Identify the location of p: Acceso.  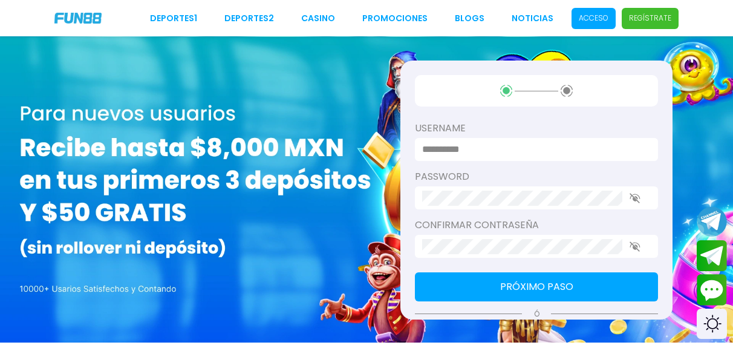
(594, 18).